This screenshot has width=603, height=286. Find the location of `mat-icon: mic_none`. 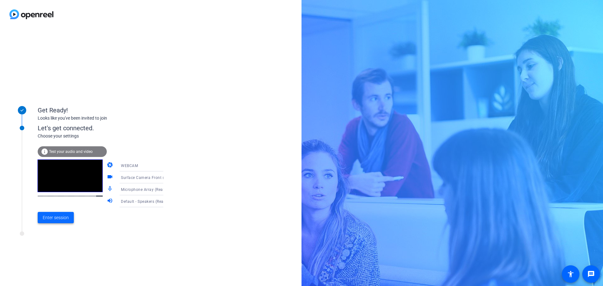

mat-icon: mic_none is located at coordinates (111, 189).